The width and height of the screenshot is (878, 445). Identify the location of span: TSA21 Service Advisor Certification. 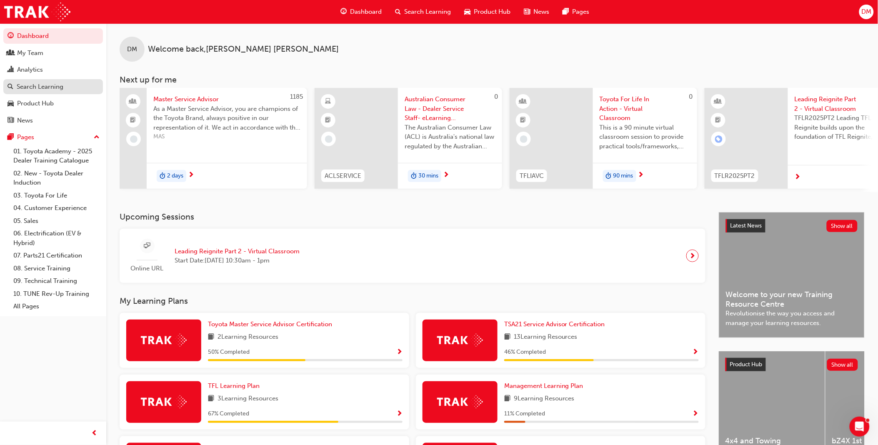
(555, 324).